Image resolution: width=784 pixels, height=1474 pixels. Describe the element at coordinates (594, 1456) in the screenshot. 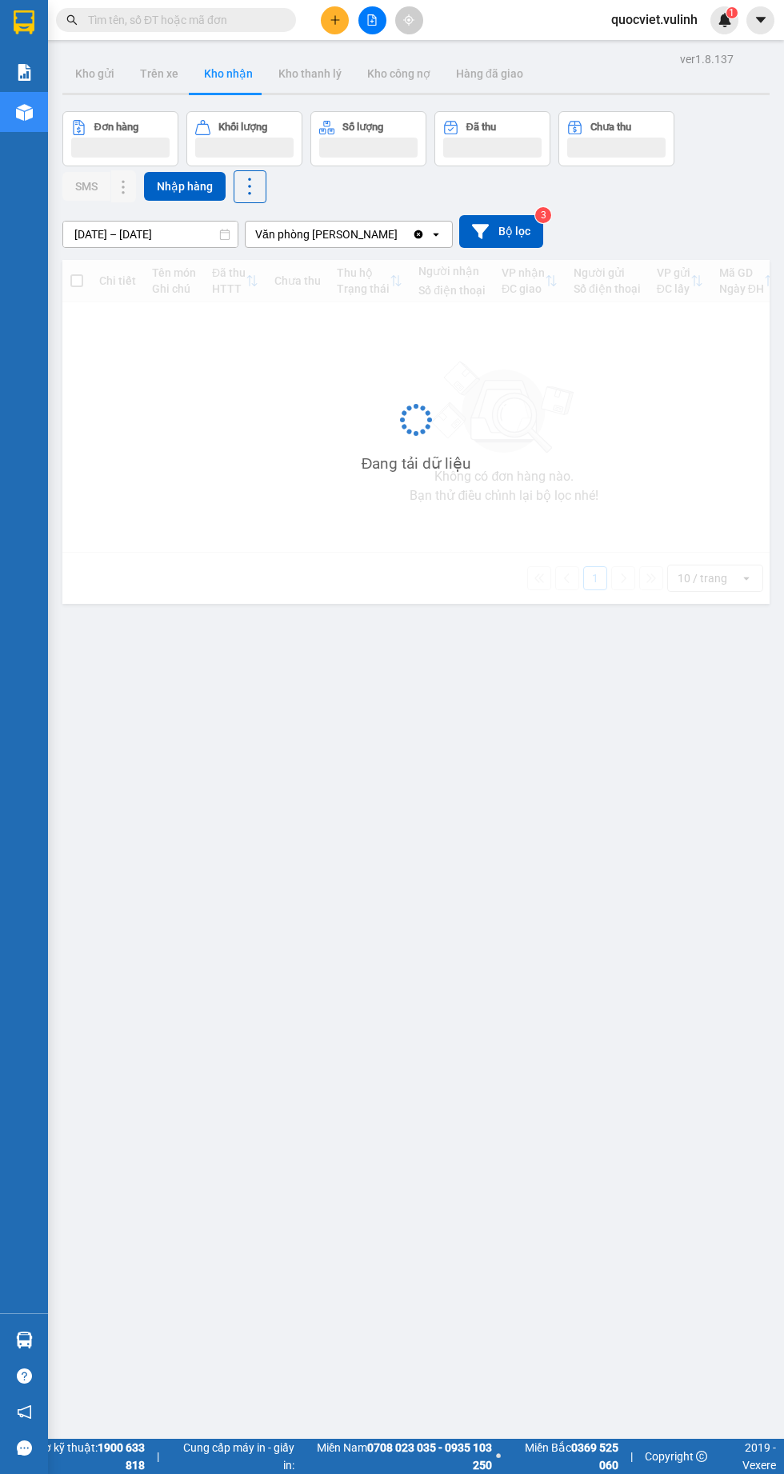

I see `strong: 0369 525 060` at that location.